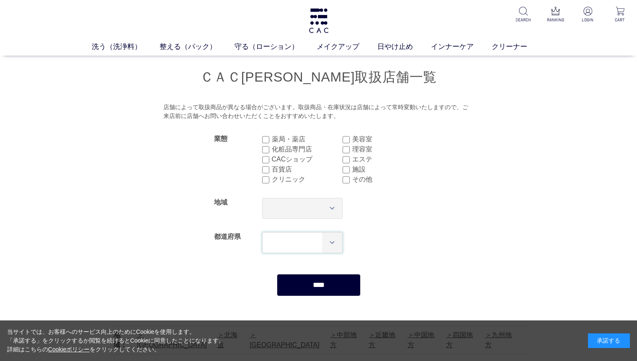  I want to click on label: 地域, so click(221, 202).